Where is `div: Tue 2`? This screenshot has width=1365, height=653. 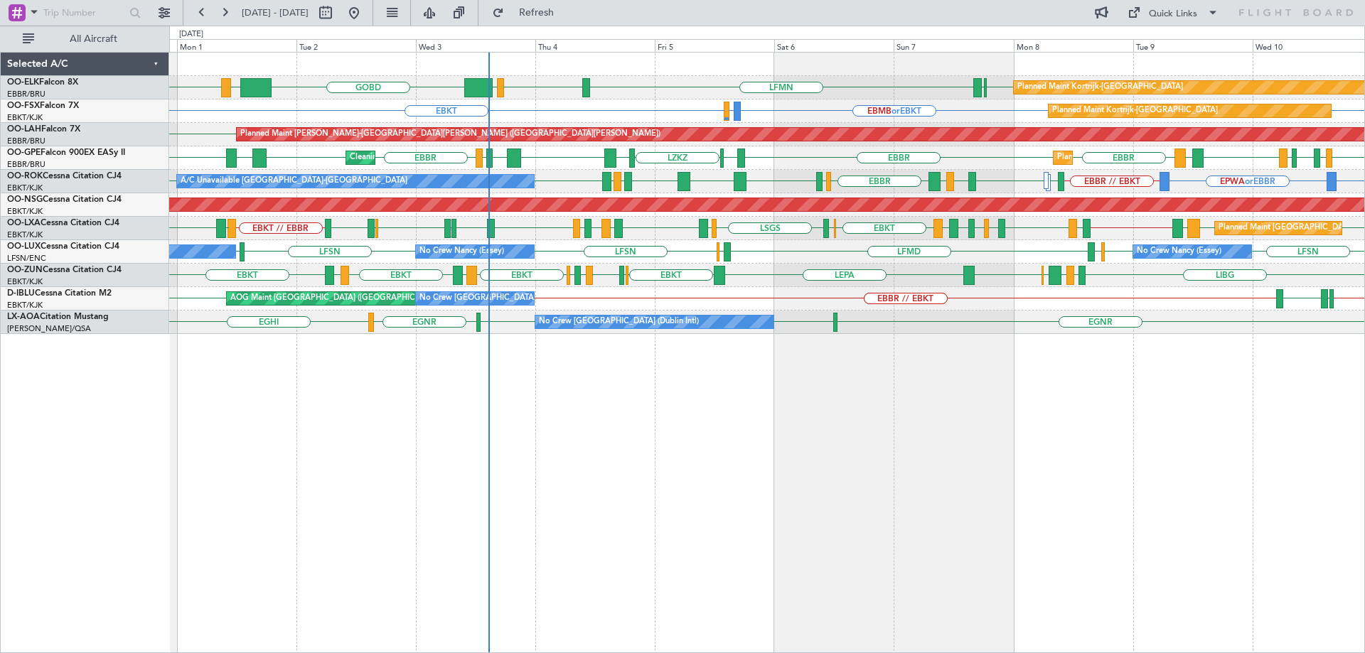 div: Tue 2 is located at coordinates (356, 45).